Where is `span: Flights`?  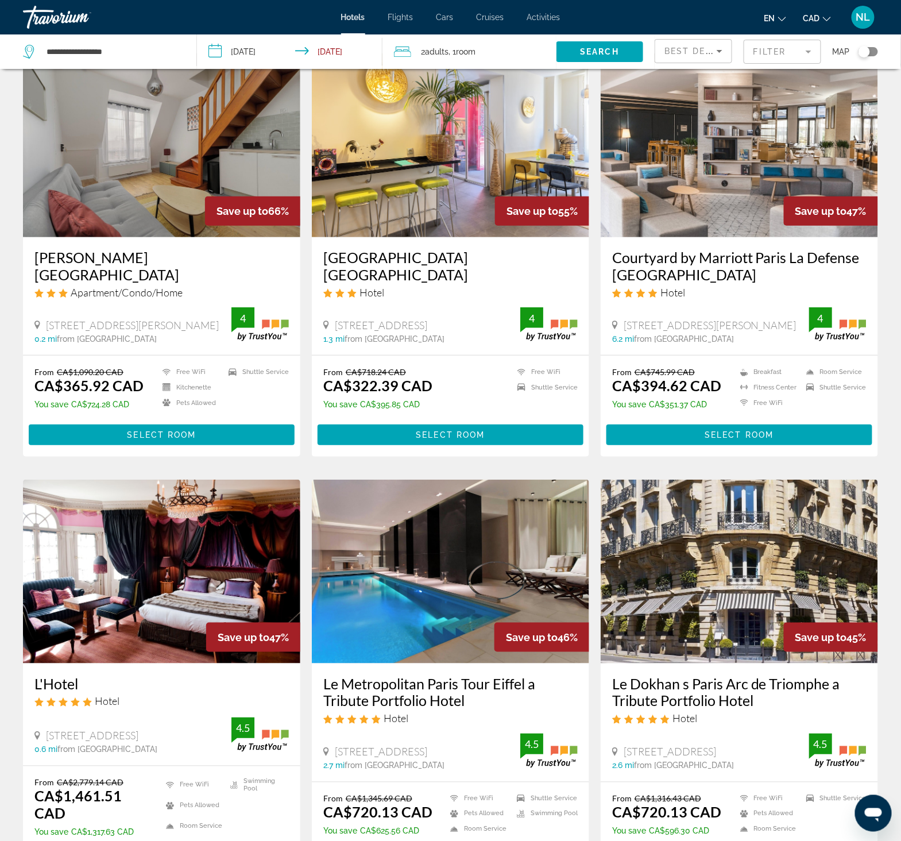 span: Flights is located at coordinates (401, 17).